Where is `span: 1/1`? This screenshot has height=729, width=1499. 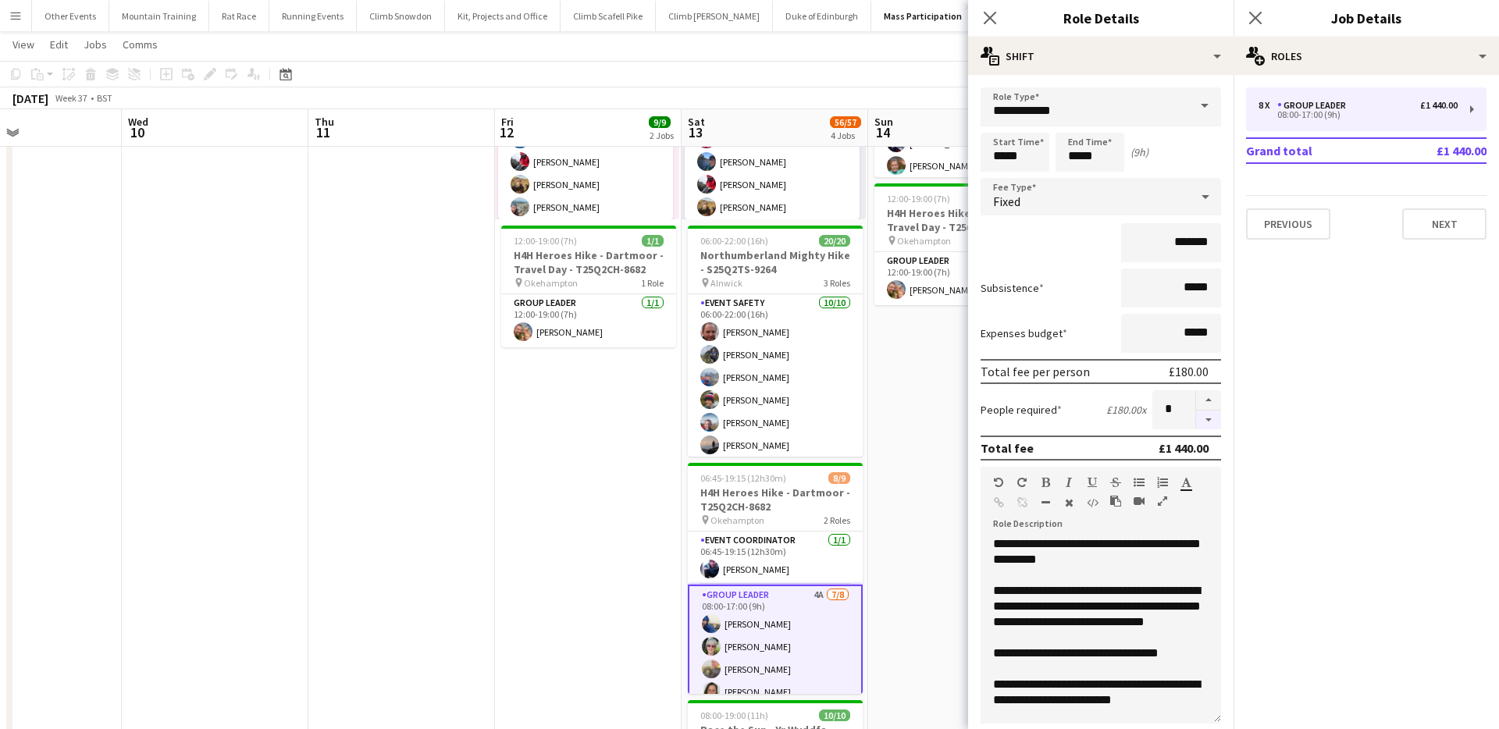 span: 1/1 is located at coordinates (653, 240).